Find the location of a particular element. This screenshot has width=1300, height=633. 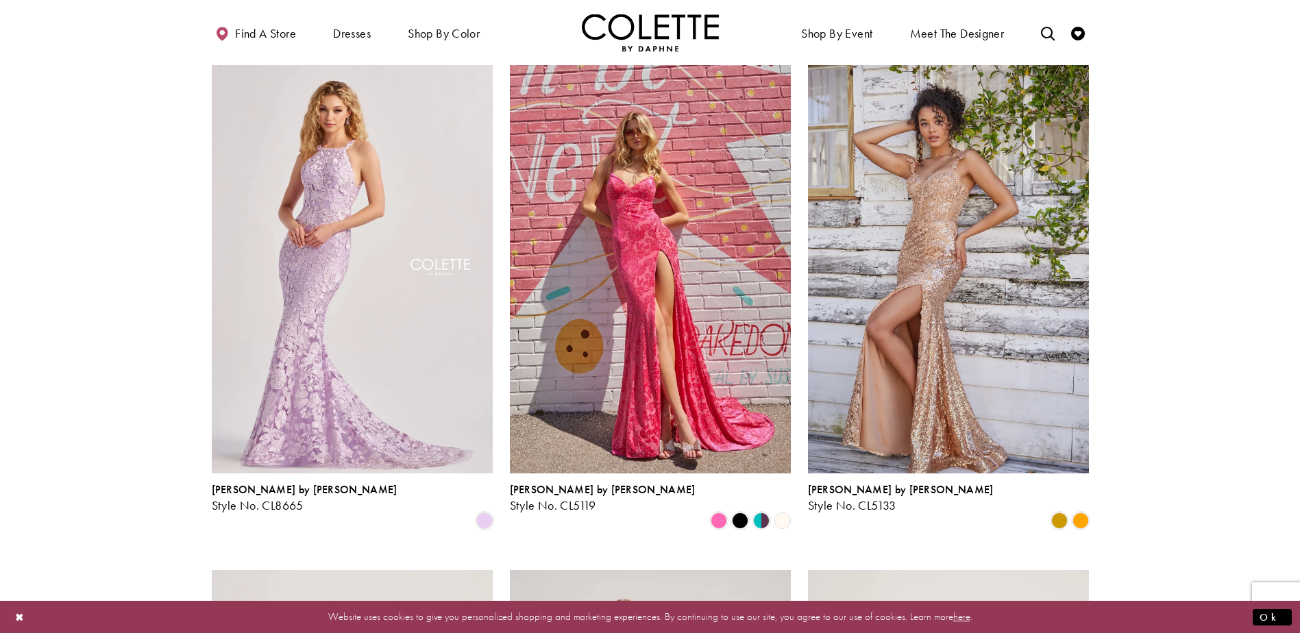

a: here is located at coordinates (961, 617).